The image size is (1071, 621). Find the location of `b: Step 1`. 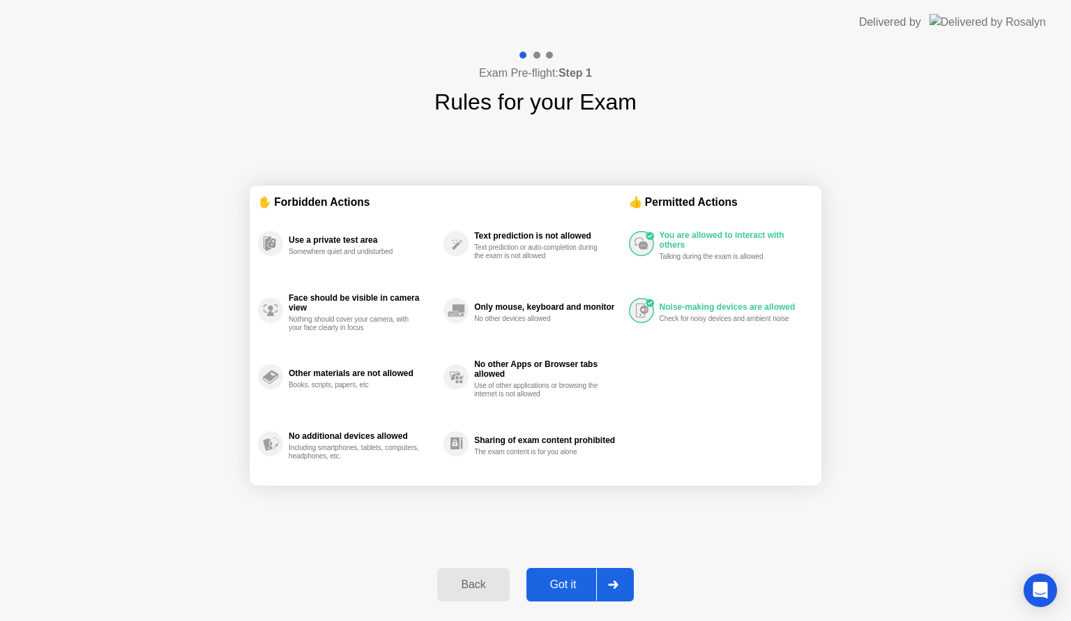

b: Step 1 is located at coordinates (575, 73).